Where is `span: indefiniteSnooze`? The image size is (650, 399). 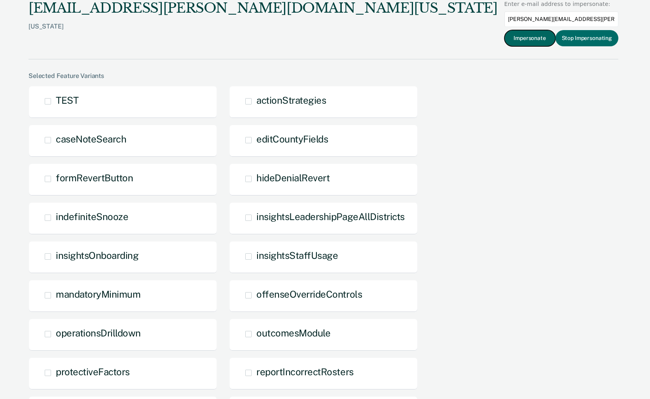 span: indefiniteSnooze is located at coordinates (92, 217).